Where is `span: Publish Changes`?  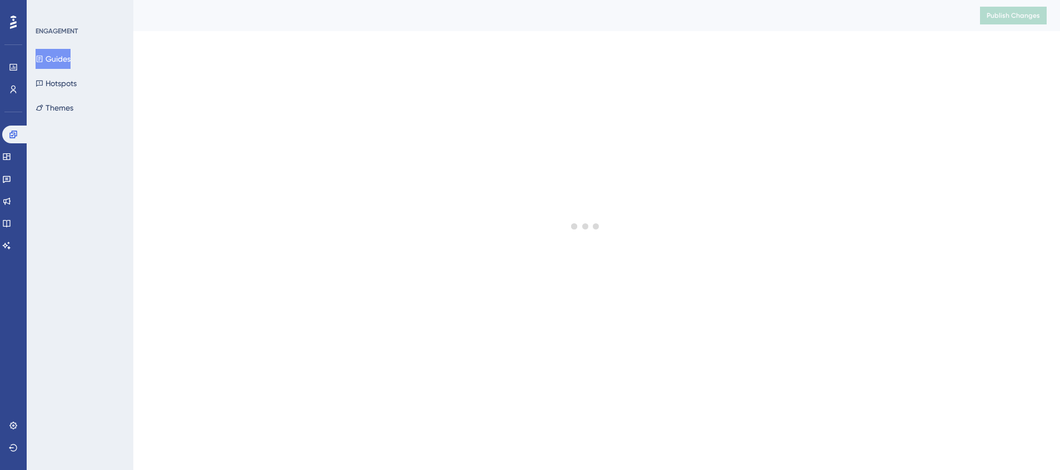
span: Publish Changes is located at coordinates (1013, 16).